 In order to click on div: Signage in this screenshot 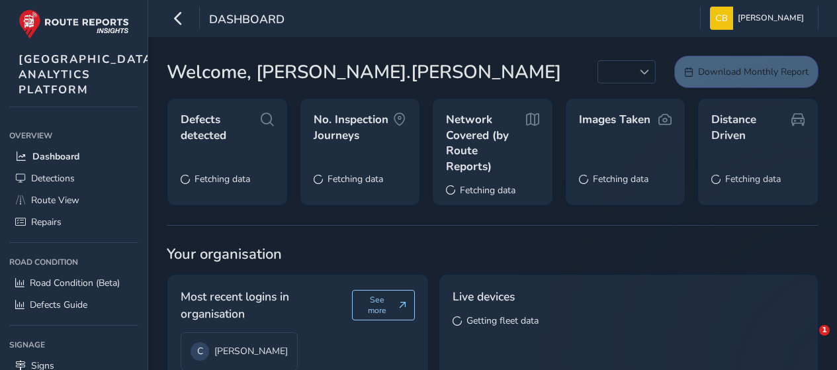, I will do `click(73, 345)`.